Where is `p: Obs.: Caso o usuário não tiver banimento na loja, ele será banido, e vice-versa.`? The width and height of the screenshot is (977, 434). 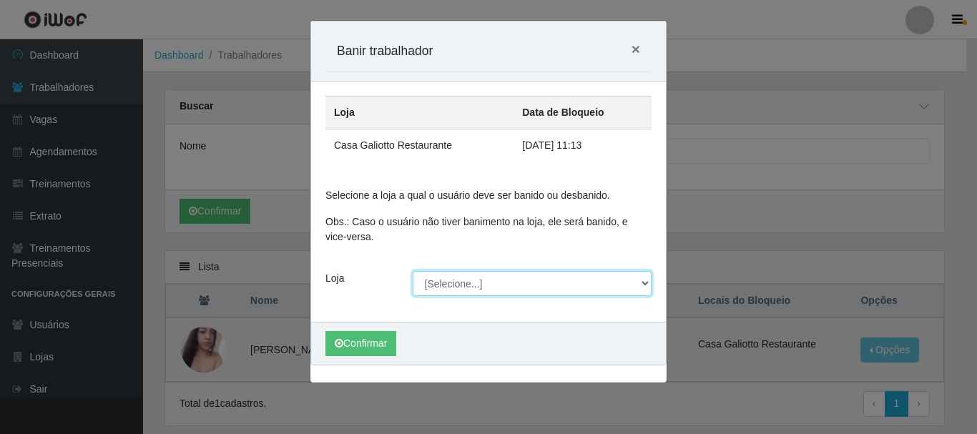
p: Obs.: Caso o usuário não tiver banimento na loja, ele será banido, e vice-versa. is located at coordinates (489, 230).